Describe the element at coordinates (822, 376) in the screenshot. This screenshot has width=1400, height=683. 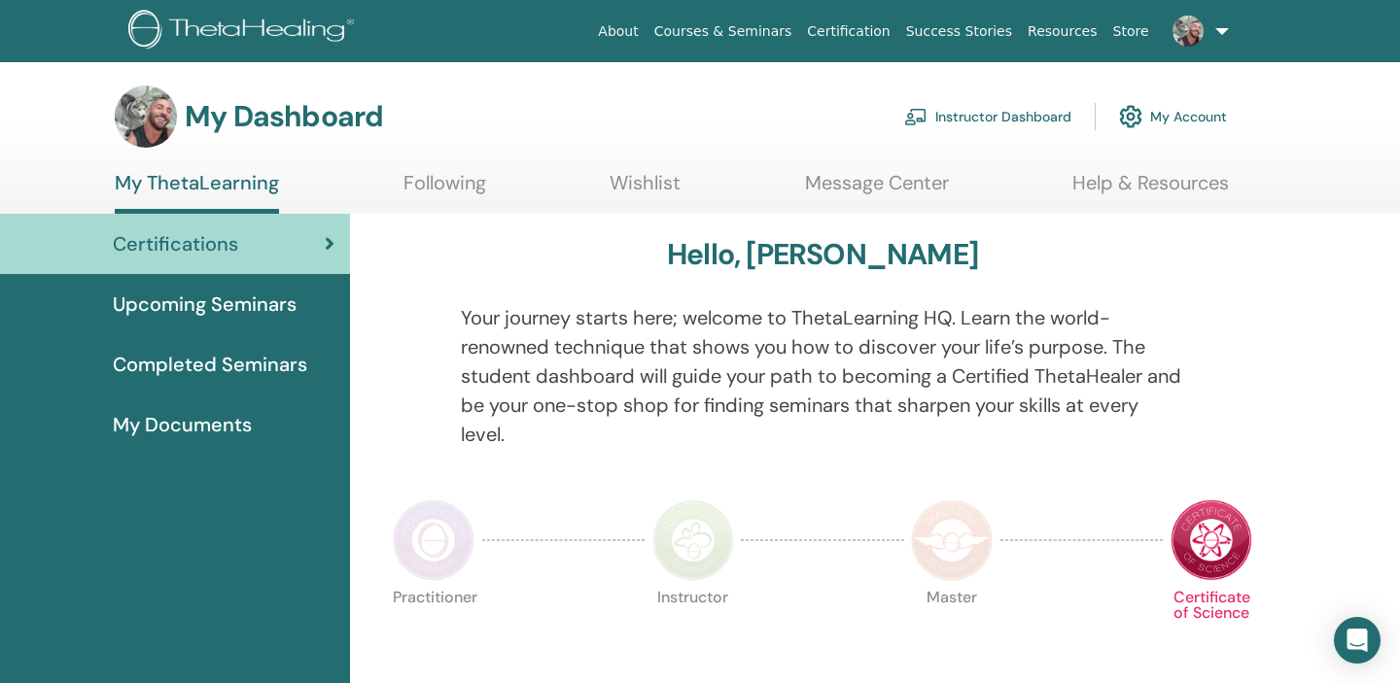
I see `p: Your journey starts here; welcome to ThetaLearning HQ. Learn the world-renowned technique that sh...` at that location.